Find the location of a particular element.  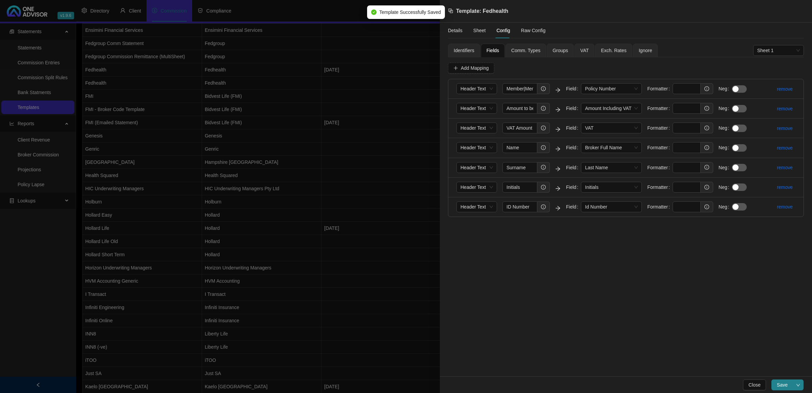

span: Save is located at coordinates (783, 385).